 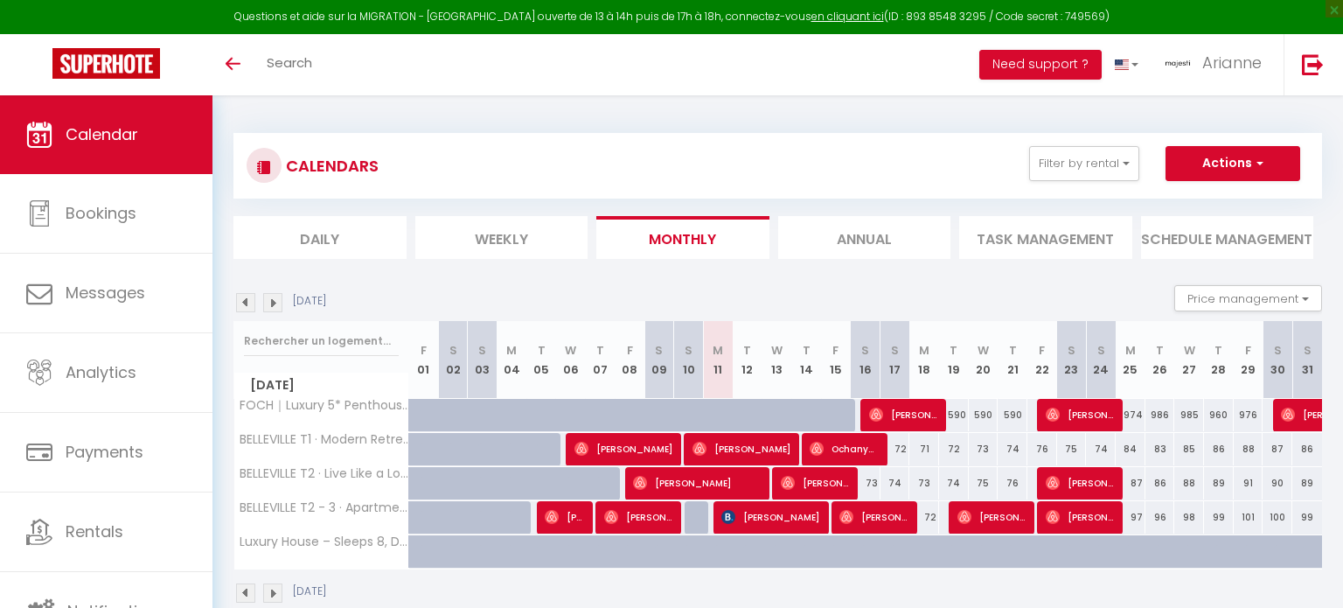 I want to click on div: 960, so click(x=1219, y=414).